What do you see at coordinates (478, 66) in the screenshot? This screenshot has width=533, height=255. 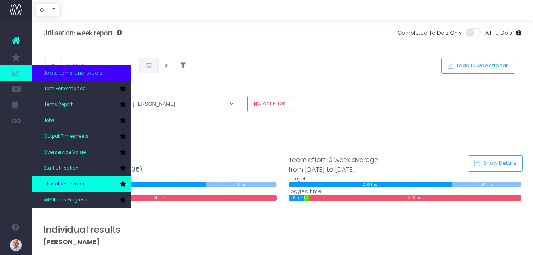 I see `button: Load 10 week trends` at bounding box center [478, 66].